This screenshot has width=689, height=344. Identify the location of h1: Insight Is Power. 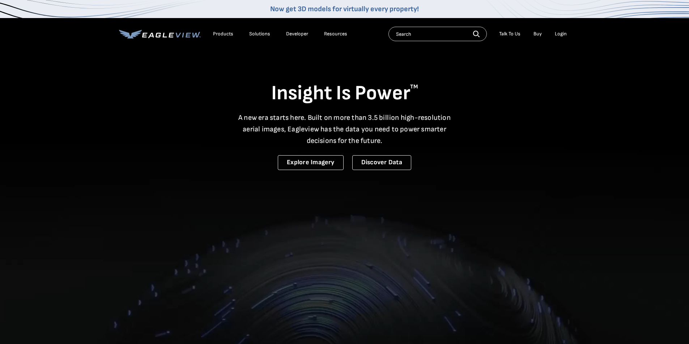
(344, 94).